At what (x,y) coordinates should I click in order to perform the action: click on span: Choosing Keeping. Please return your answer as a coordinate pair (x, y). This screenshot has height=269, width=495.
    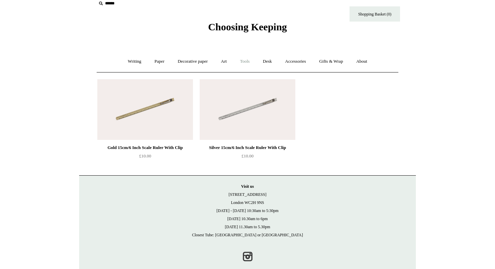
    Looking at the image, I should click on (247, 27).